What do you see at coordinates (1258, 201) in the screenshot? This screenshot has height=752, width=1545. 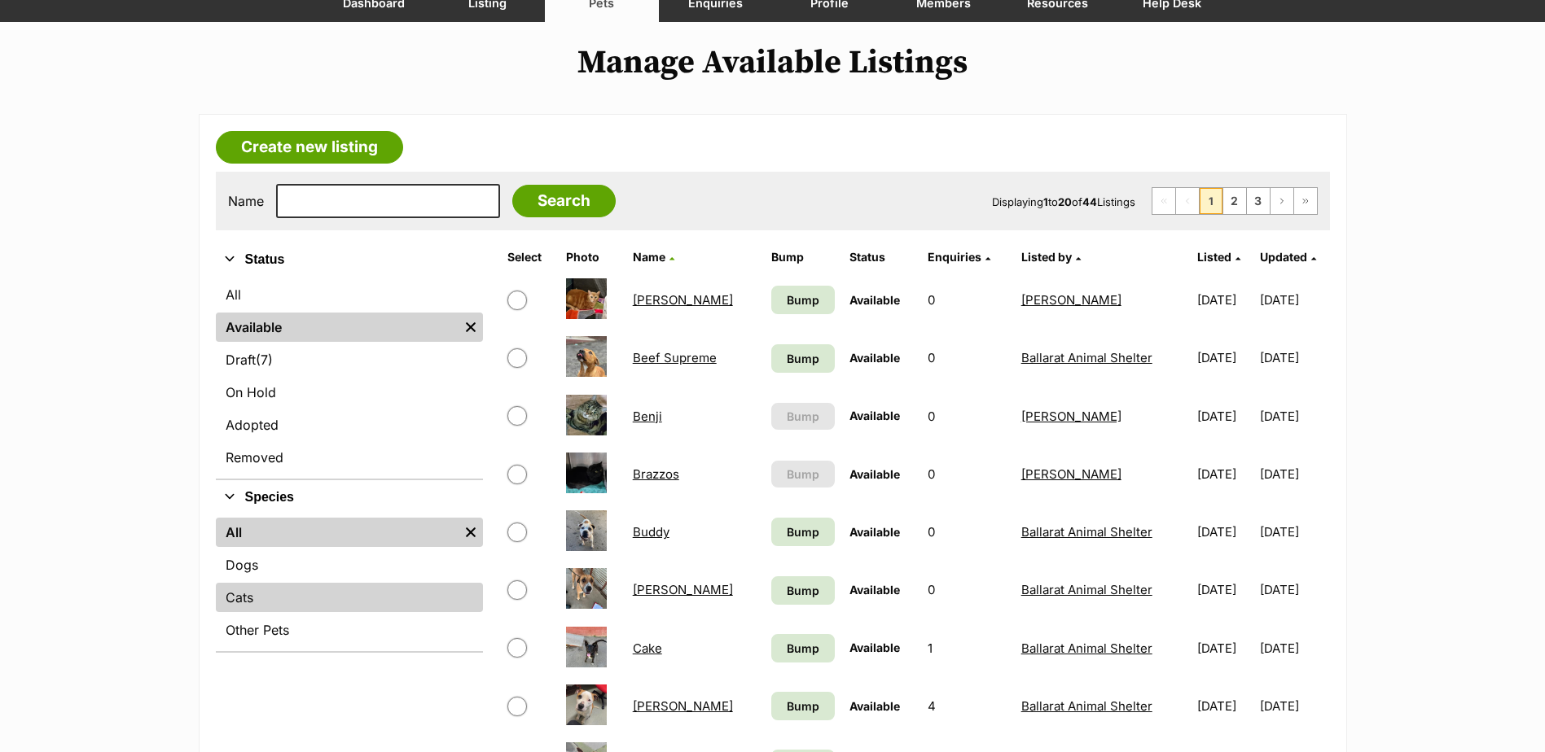 I see `a: Page 3` at bounding box center [1258, 201].